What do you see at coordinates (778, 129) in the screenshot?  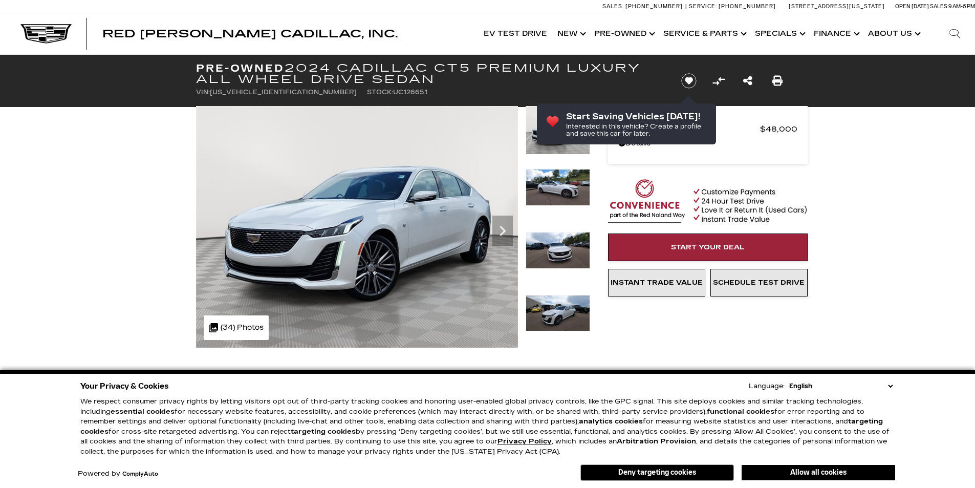 I see `span: $48,000` at bounding box center [778, 129].